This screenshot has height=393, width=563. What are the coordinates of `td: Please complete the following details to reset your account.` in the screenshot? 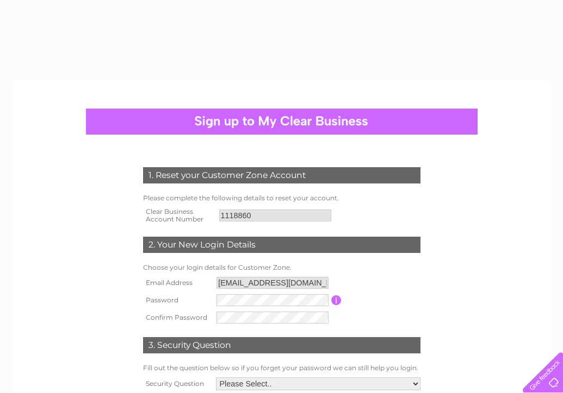 It's located at (282, 198).